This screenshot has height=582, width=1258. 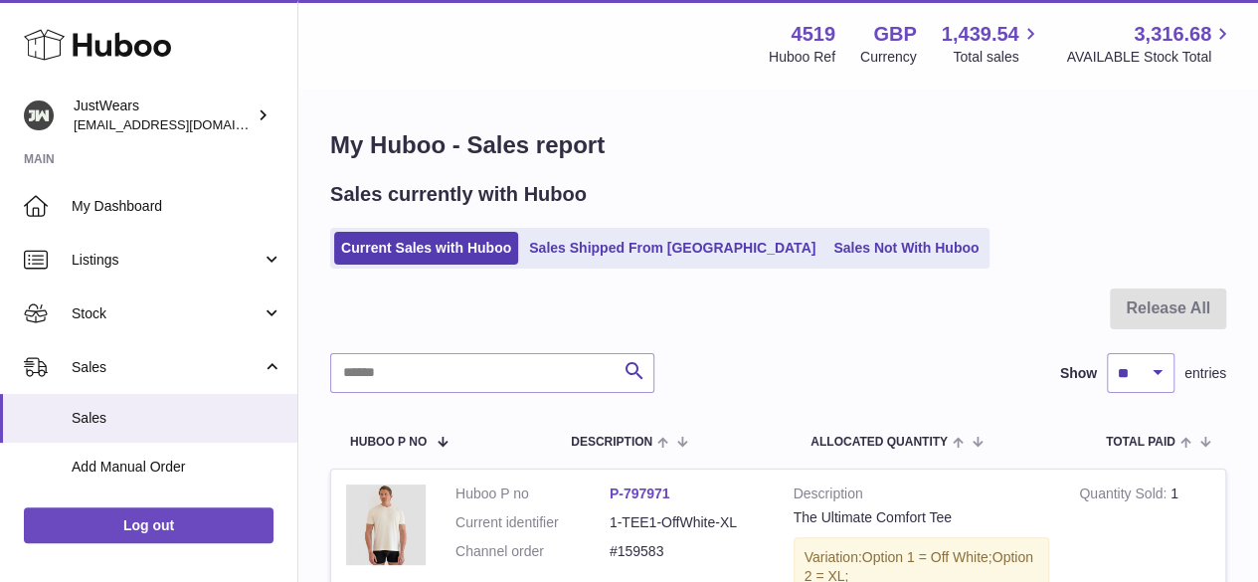 I want to click on span: Huboo P no, so click(x=388, y=442).